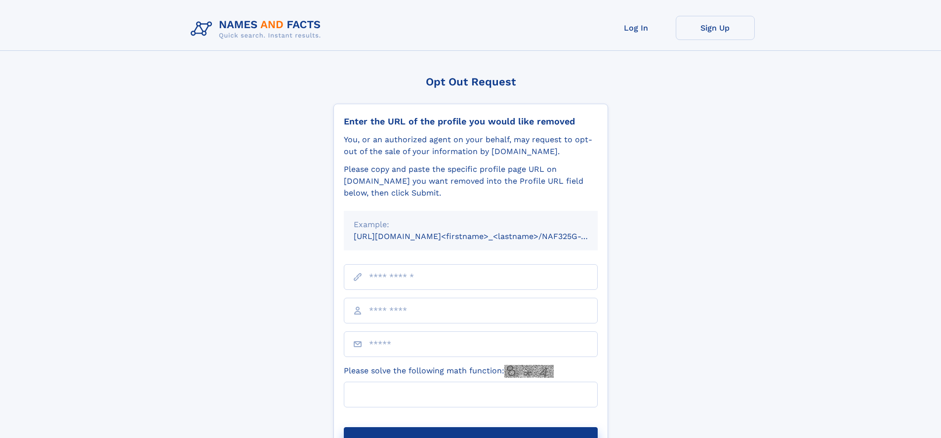 Image resolution: width=941 pixels, height=438 pixels. What do you see at coordinates (448, 371) in the screenshot?
I see `label: Please solve the following math function:` at bounding box center [448, 371].